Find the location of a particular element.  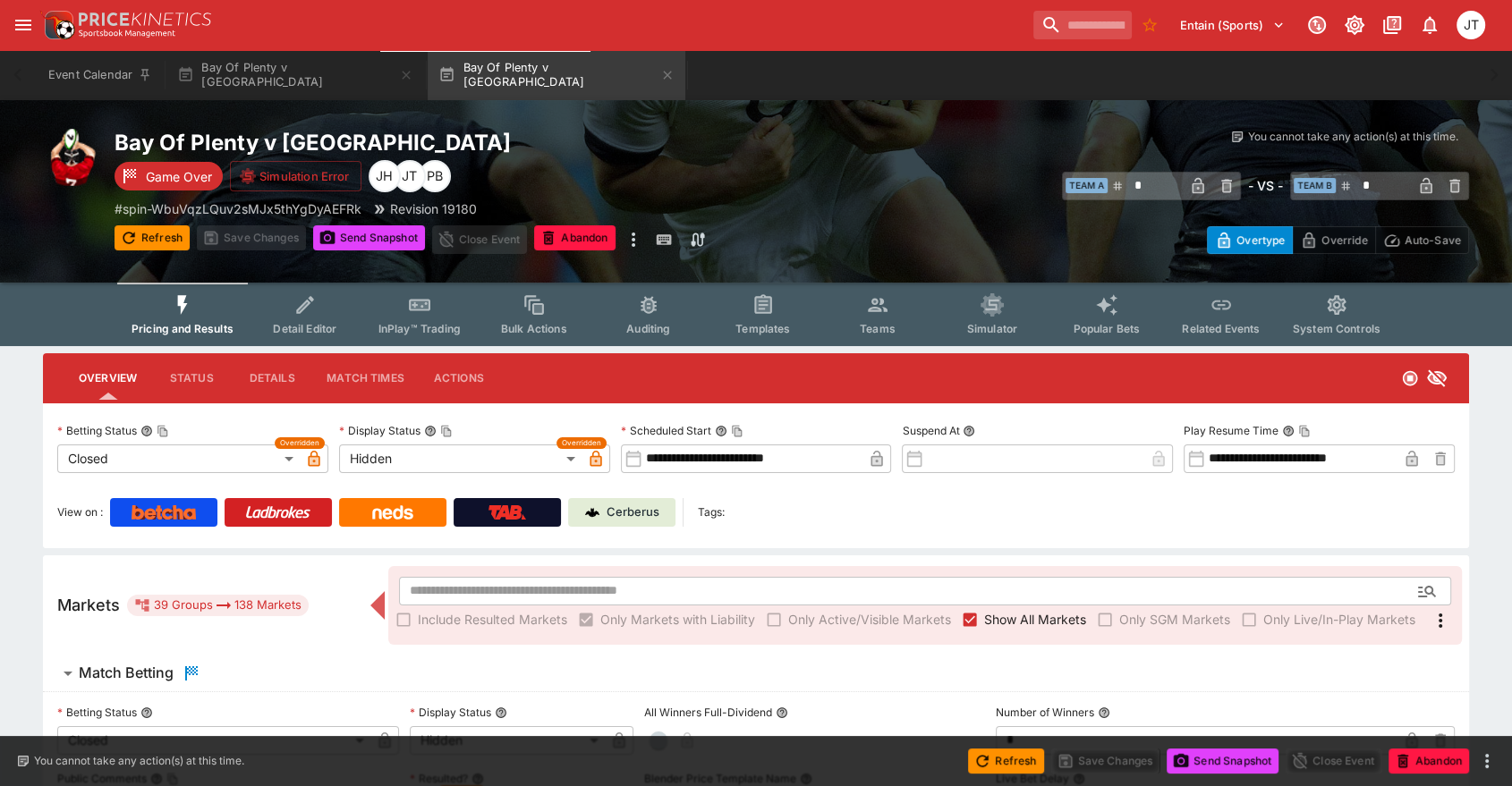

span: Auditing is located at coordinates (647, 329).